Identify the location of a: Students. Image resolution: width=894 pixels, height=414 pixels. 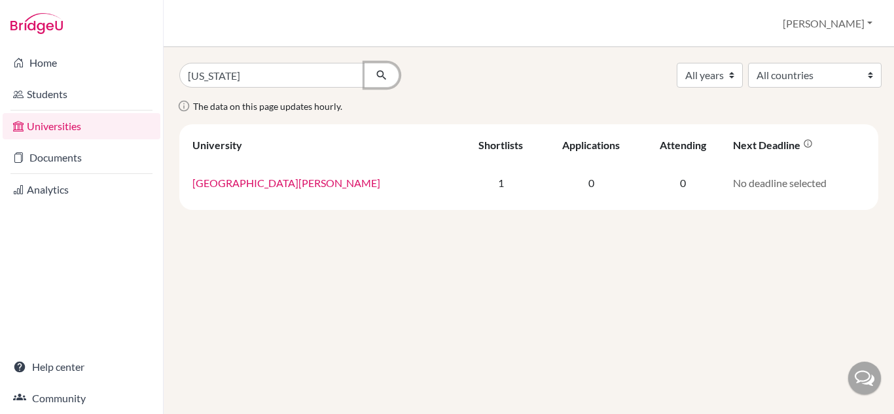
(81, 94).